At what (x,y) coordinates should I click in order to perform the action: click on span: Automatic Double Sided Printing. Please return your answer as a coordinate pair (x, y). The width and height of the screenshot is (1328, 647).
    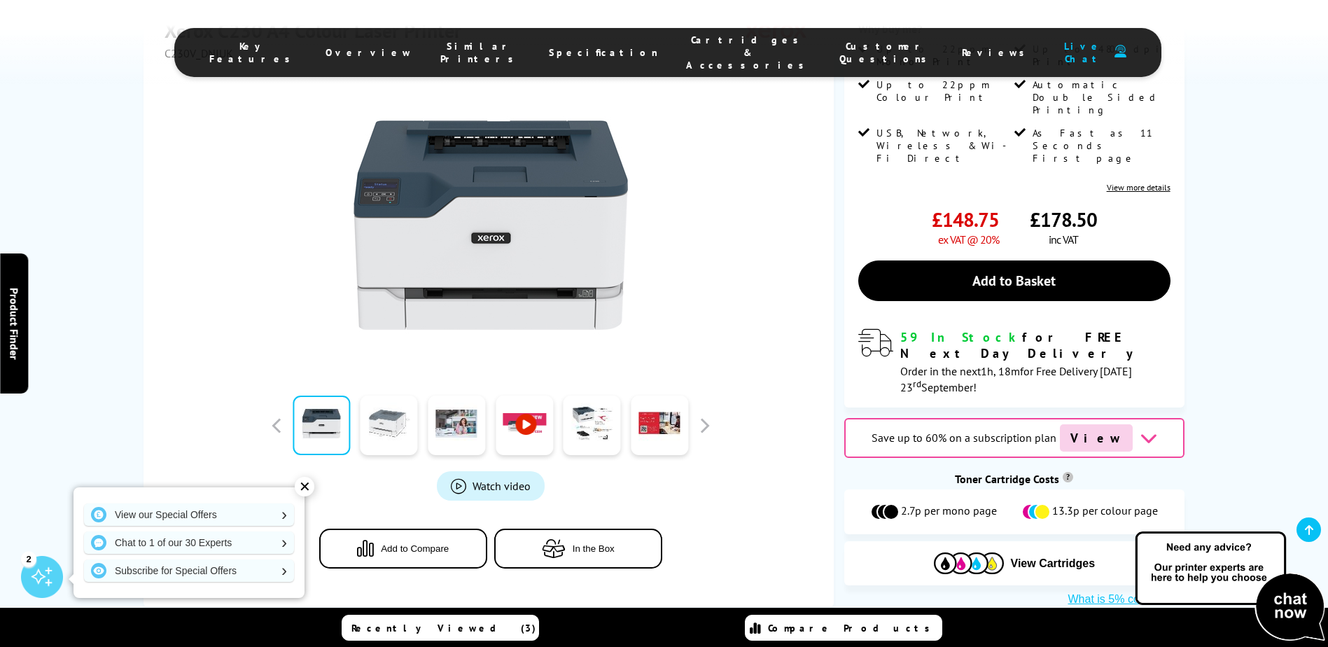
    Looking at the image, I should click on (1100, 97).